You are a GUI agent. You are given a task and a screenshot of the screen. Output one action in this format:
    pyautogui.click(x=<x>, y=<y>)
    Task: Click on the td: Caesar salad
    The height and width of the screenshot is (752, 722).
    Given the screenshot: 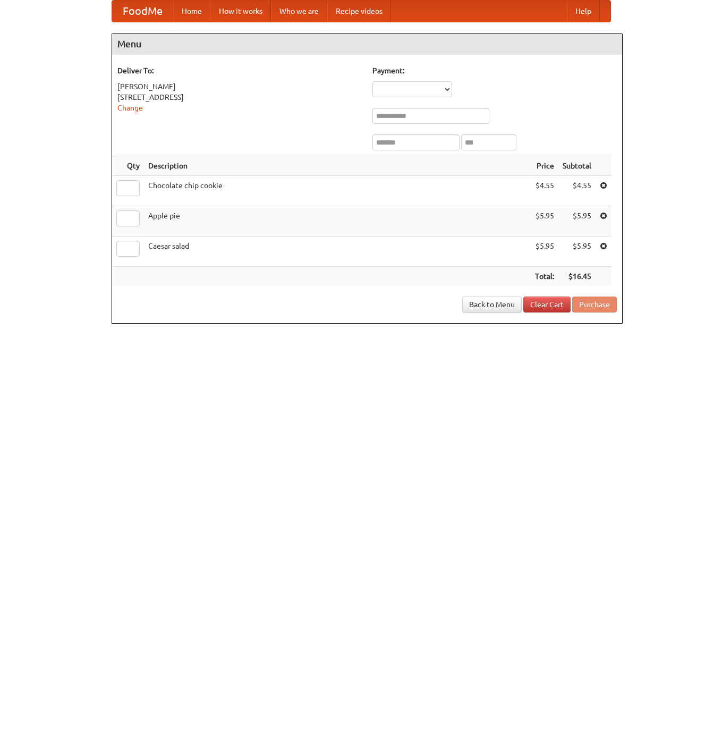 What is the action you would take?
    pyautogui.click(x=337, y=251)
    